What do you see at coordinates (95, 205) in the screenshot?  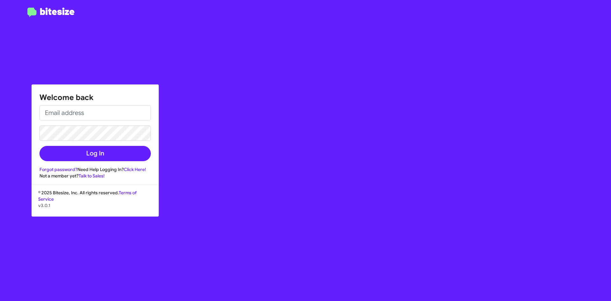 I see `p: v3.0.1` at bounding box center [95, 205].